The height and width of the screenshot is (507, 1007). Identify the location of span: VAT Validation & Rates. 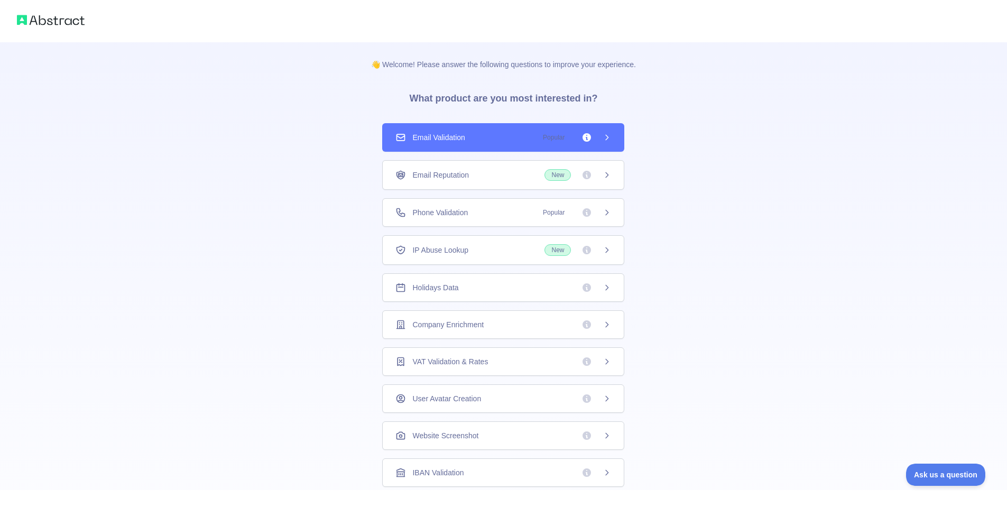
(450, 361).